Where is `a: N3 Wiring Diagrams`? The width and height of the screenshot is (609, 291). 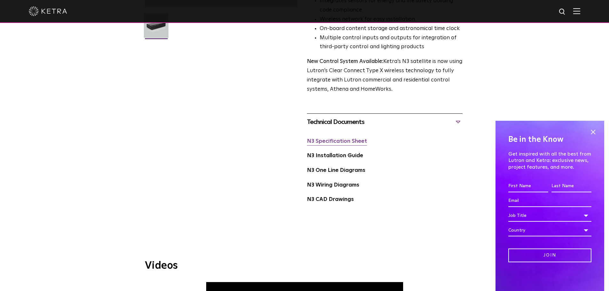 a: N3 Wiring Diagrams is located at coordinates (333, 185).